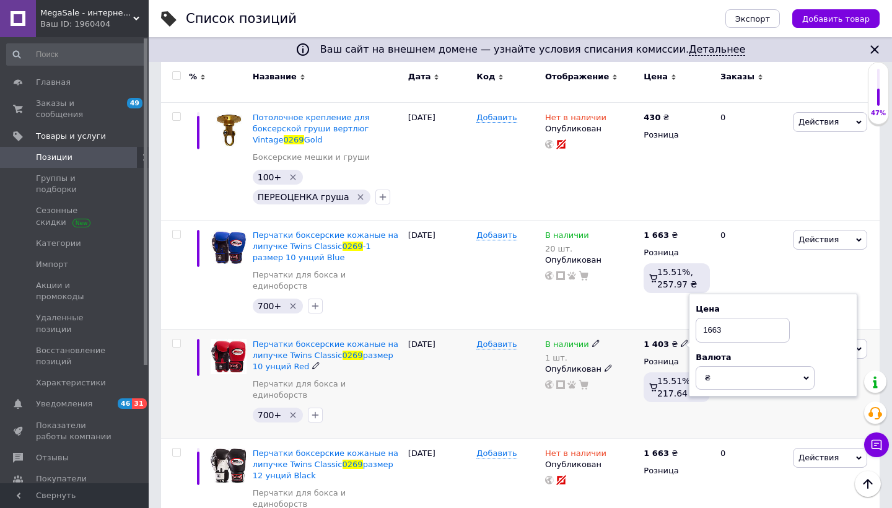 This screenshot has width=892, height=508. What do you see at coordinates (323, 470) in the screenshot?
I see `span: размер 12 унций Black` at bounding box center [323, 470].